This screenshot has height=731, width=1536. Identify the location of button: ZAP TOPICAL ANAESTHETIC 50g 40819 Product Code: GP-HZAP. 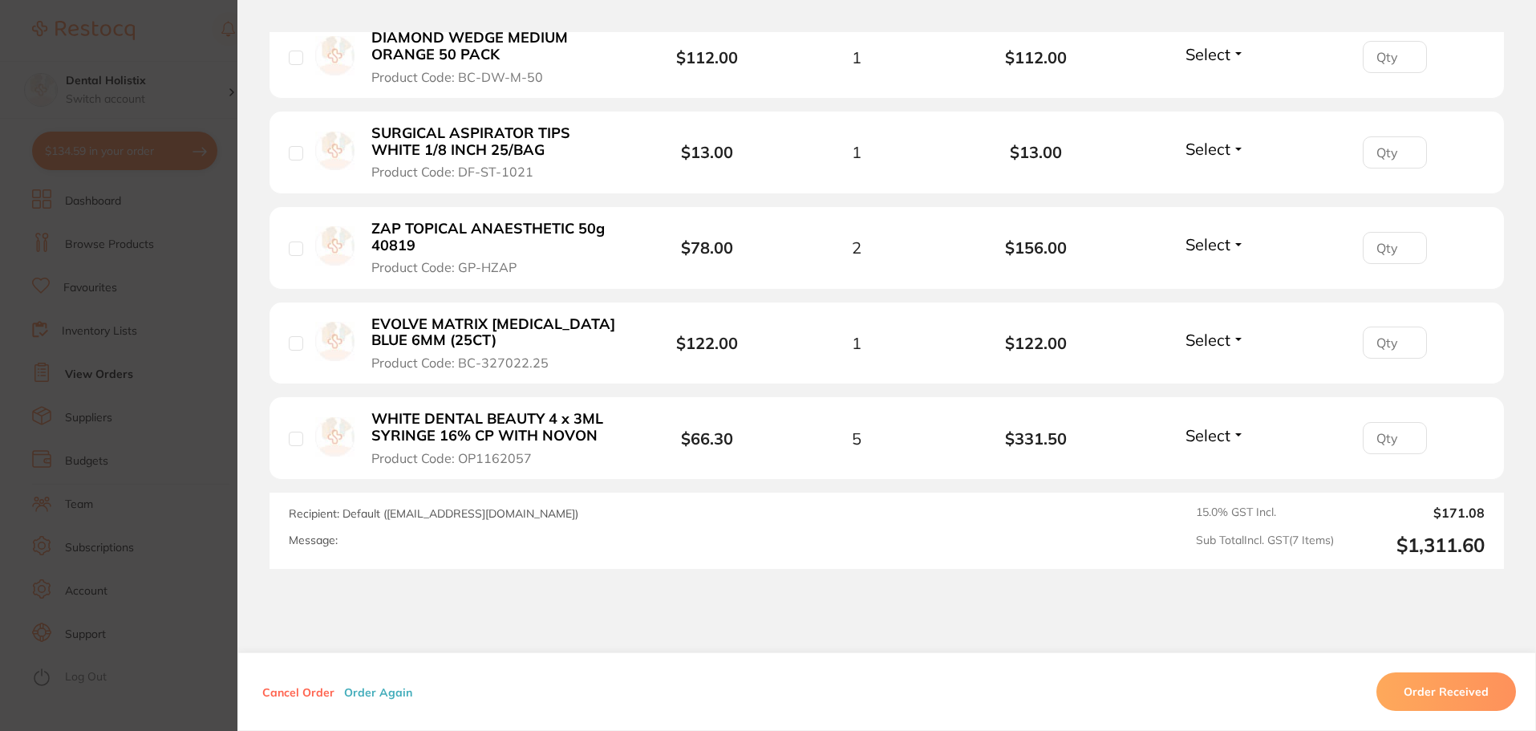
(495, 248).